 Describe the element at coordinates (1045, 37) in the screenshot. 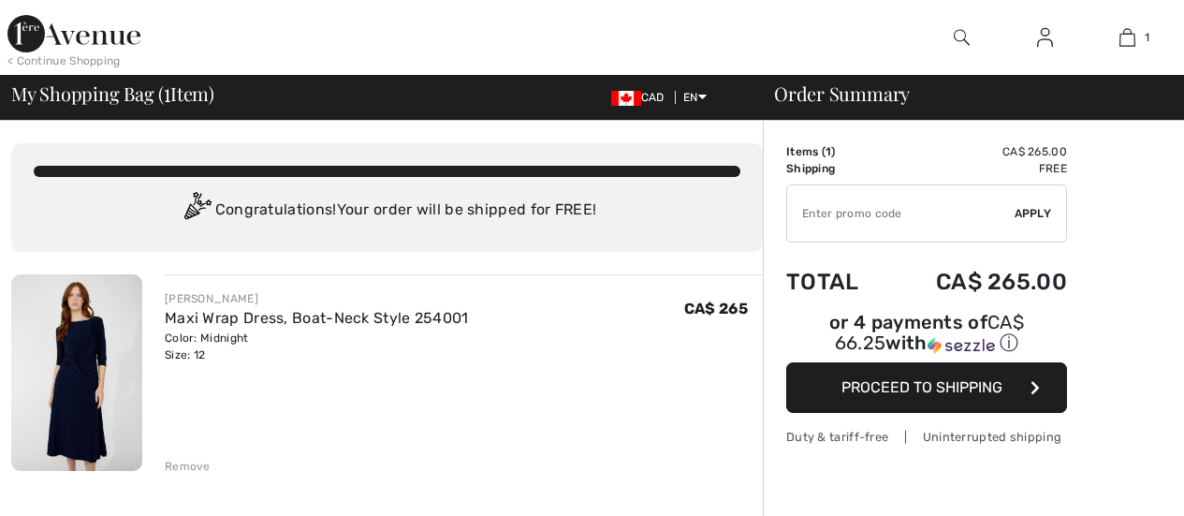

I see `img: My Info` at that location.